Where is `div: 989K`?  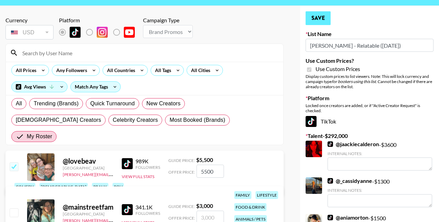 div: 989K is located at coordinates (148, 161).